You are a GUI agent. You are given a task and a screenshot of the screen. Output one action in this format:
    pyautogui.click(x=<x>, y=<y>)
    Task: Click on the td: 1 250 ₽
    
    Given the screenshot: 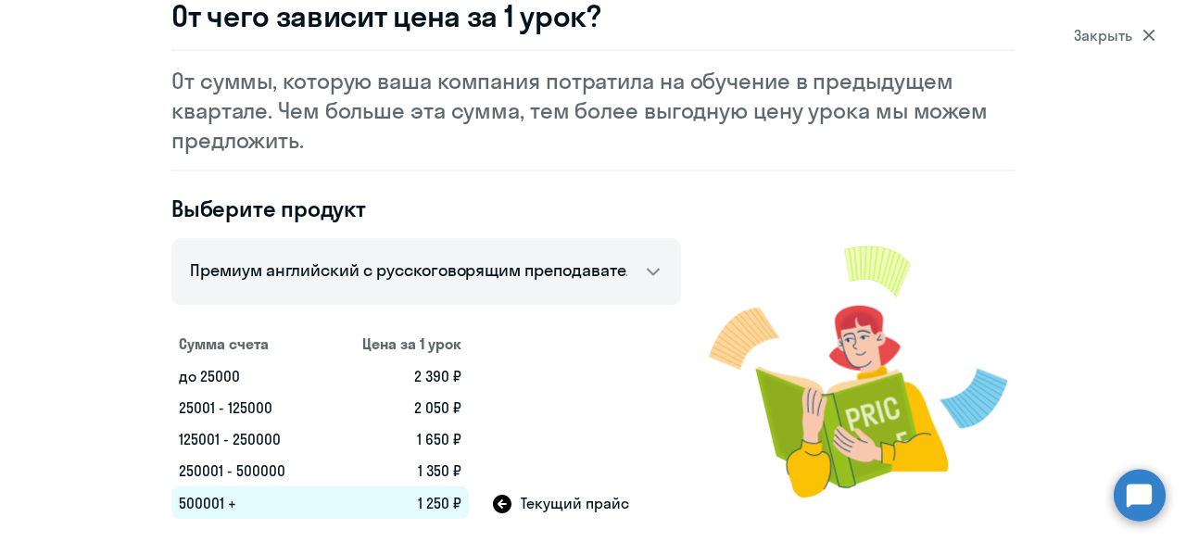 What is the action you would take?
    pyautogui.click(x=397, y=502)
    